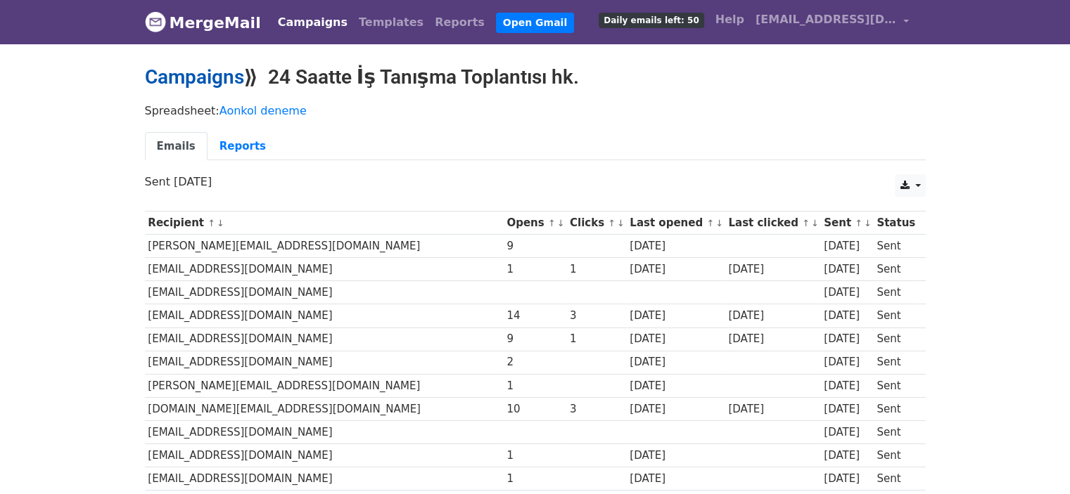 The image size is (1070, 494). What do you see at coordinates (535, 316) in the screenshot?
I see `div: 14` at bounding box center [535, 316].